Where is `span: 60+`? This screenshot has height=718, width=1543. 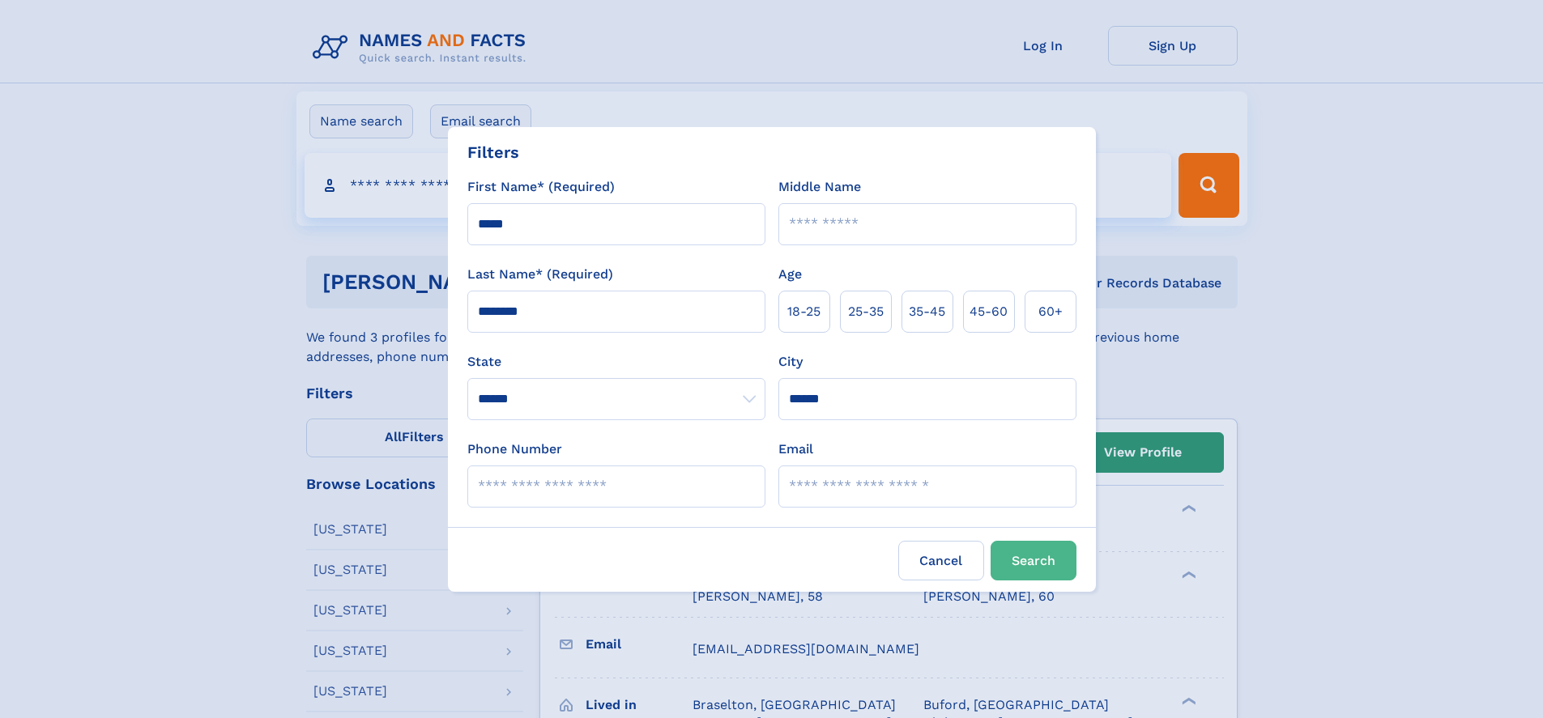 span: 60+ is located at coordinates (1051, 312).